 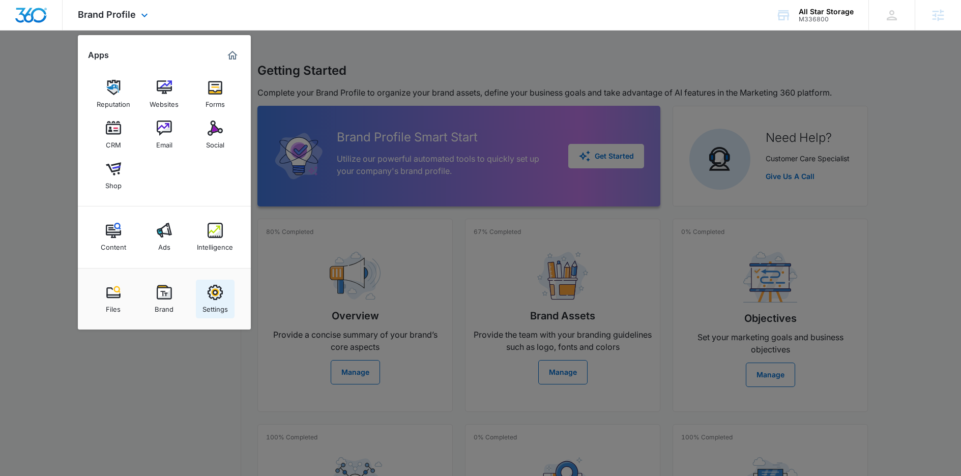 What do you see at coordinates (164, 94) in the screenshot?
I see `a: Websites` at bounding box center [164, 94].